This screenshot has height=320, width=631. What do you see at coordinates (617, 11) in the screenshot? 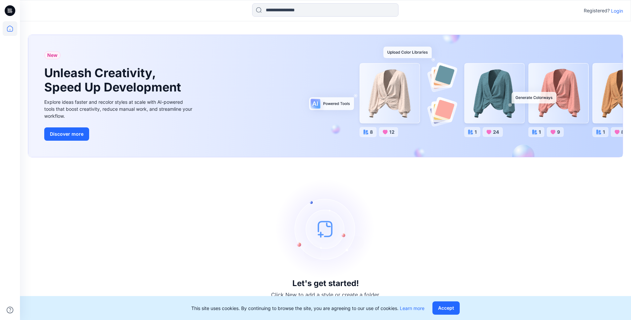
I see `p: Login` at bounding box center [617, 11].